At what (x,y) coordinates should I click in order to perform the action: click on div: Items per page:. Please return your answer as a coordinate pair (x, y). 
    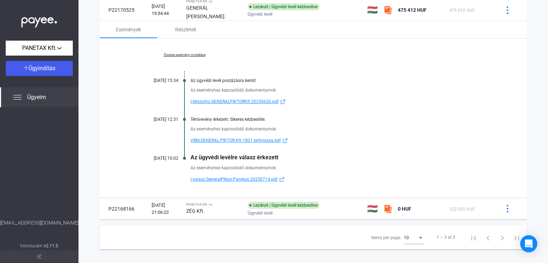
    Looking at the image, I should click on (386, 238).